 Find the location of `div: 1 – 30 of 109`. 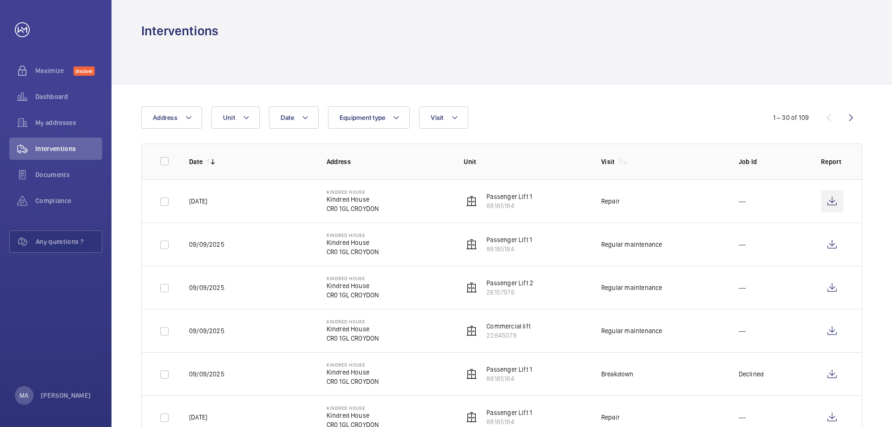

div: 1 – 30 of 109 is located at coordinates (791, 118).